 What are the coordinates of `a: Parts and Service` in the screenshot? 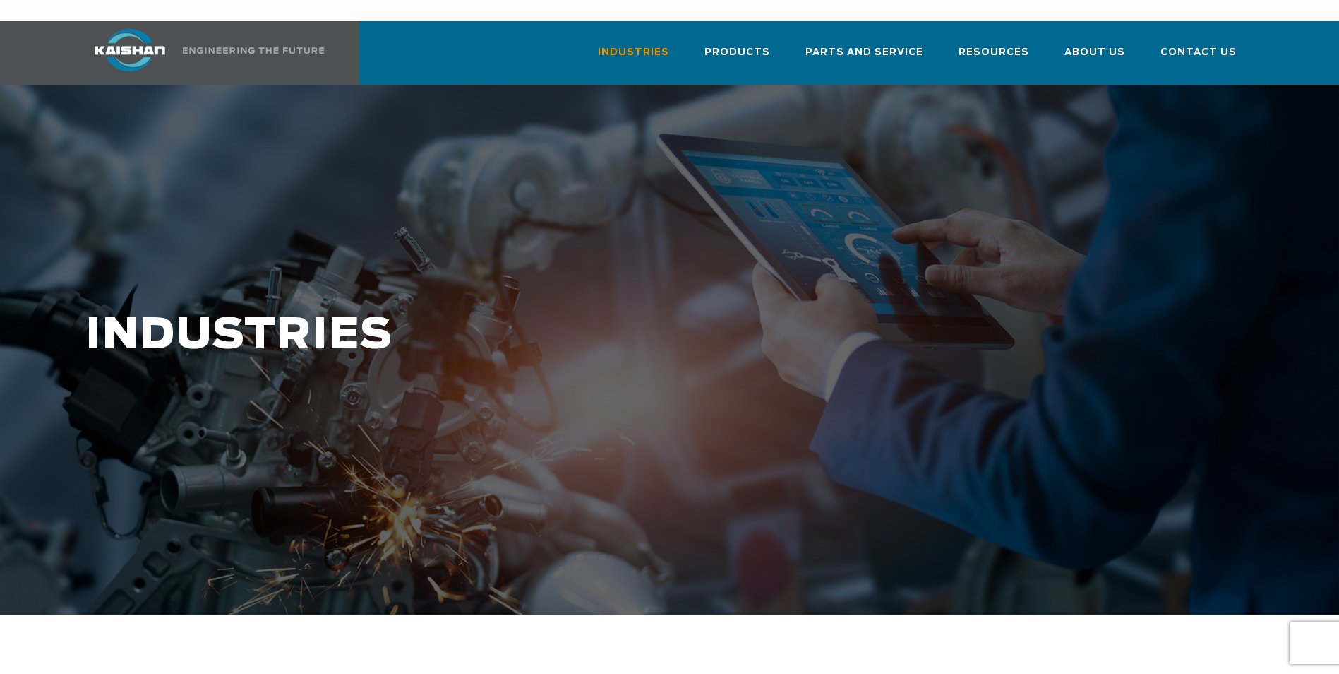 It's located at (864, 58).